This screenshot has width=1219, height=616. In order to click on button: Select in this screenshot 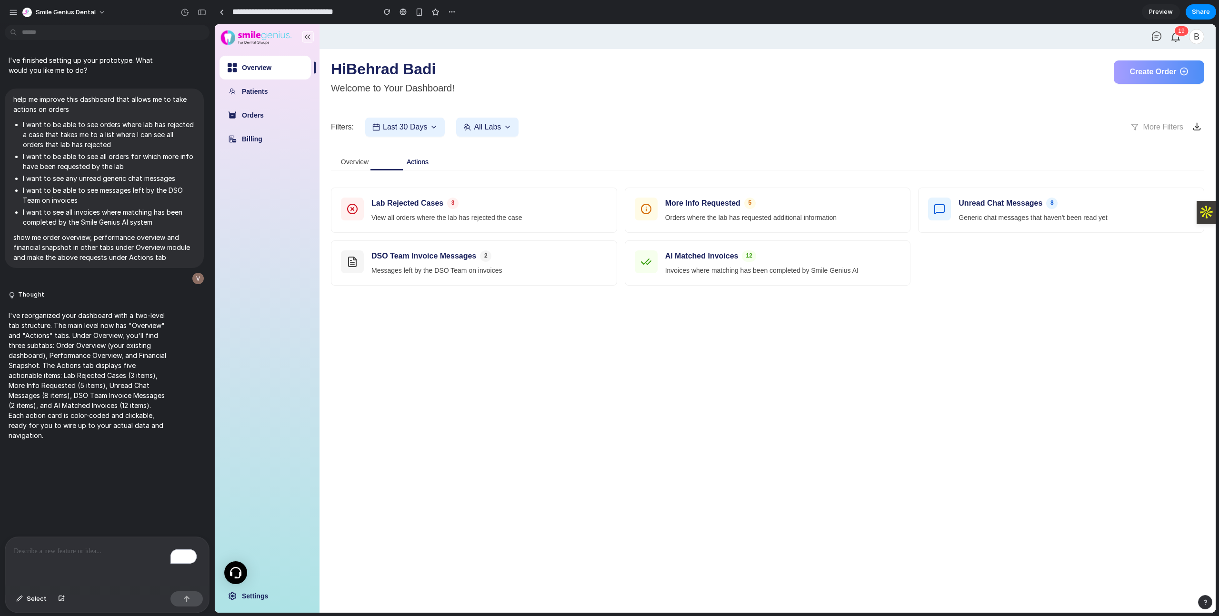, I will do `click(31, 599)`.